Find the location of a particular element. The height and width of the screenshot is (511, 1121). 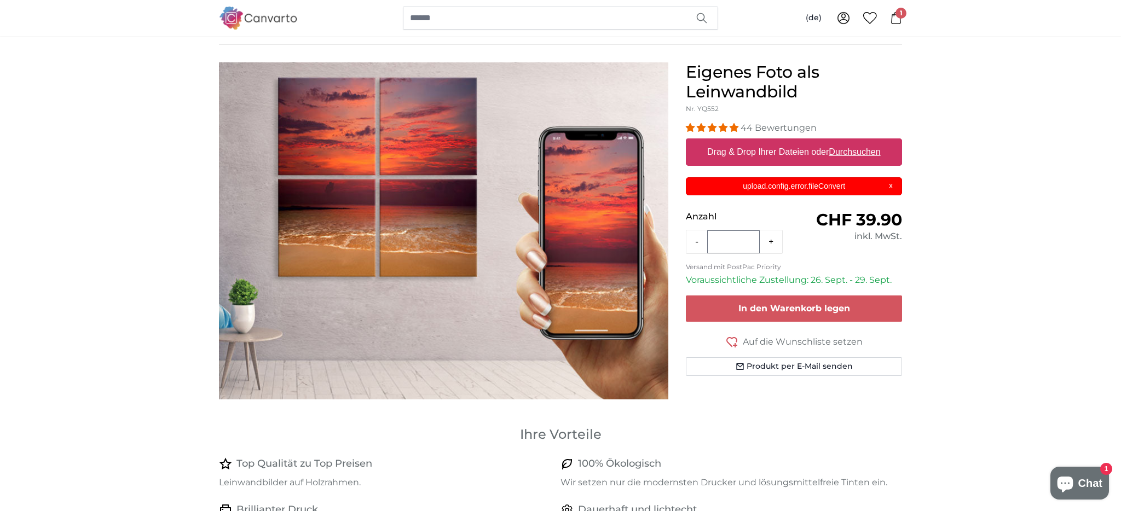

button: (de) is located at coordinates (814, 18).